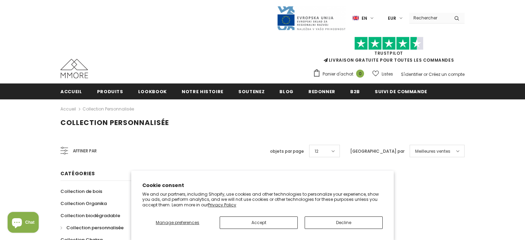 The image size is (525, 240). What do you see at coordinates (71, 91) in the screenshot?
I see `span: Accueil` at bounding box center [71, 91].